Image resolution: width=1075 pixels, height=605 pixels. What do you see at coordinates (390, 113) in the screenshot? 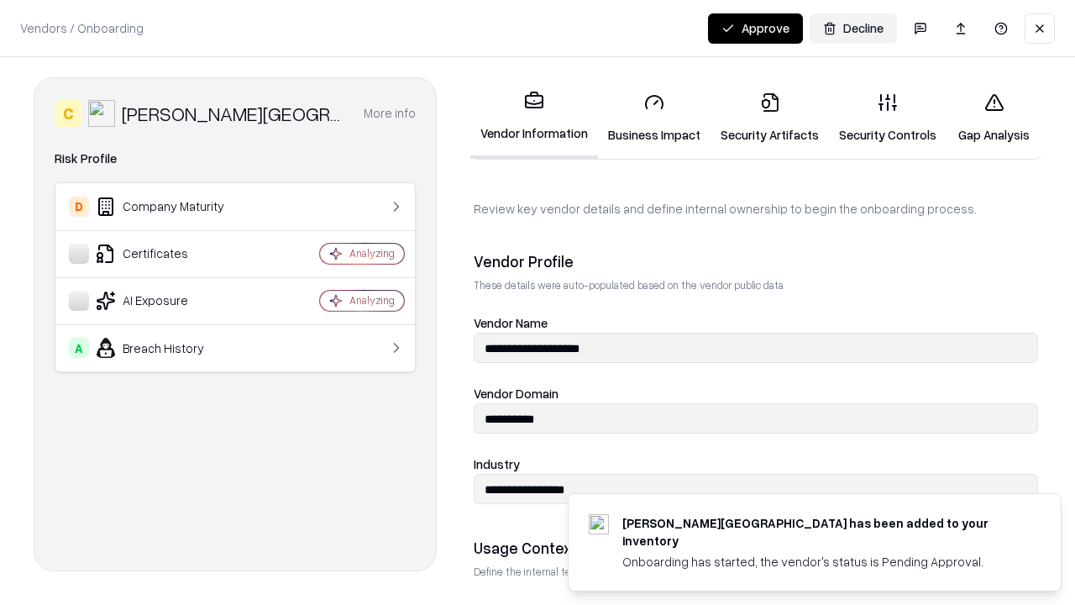
I see `button: More info` at bounding box center [390, 113].